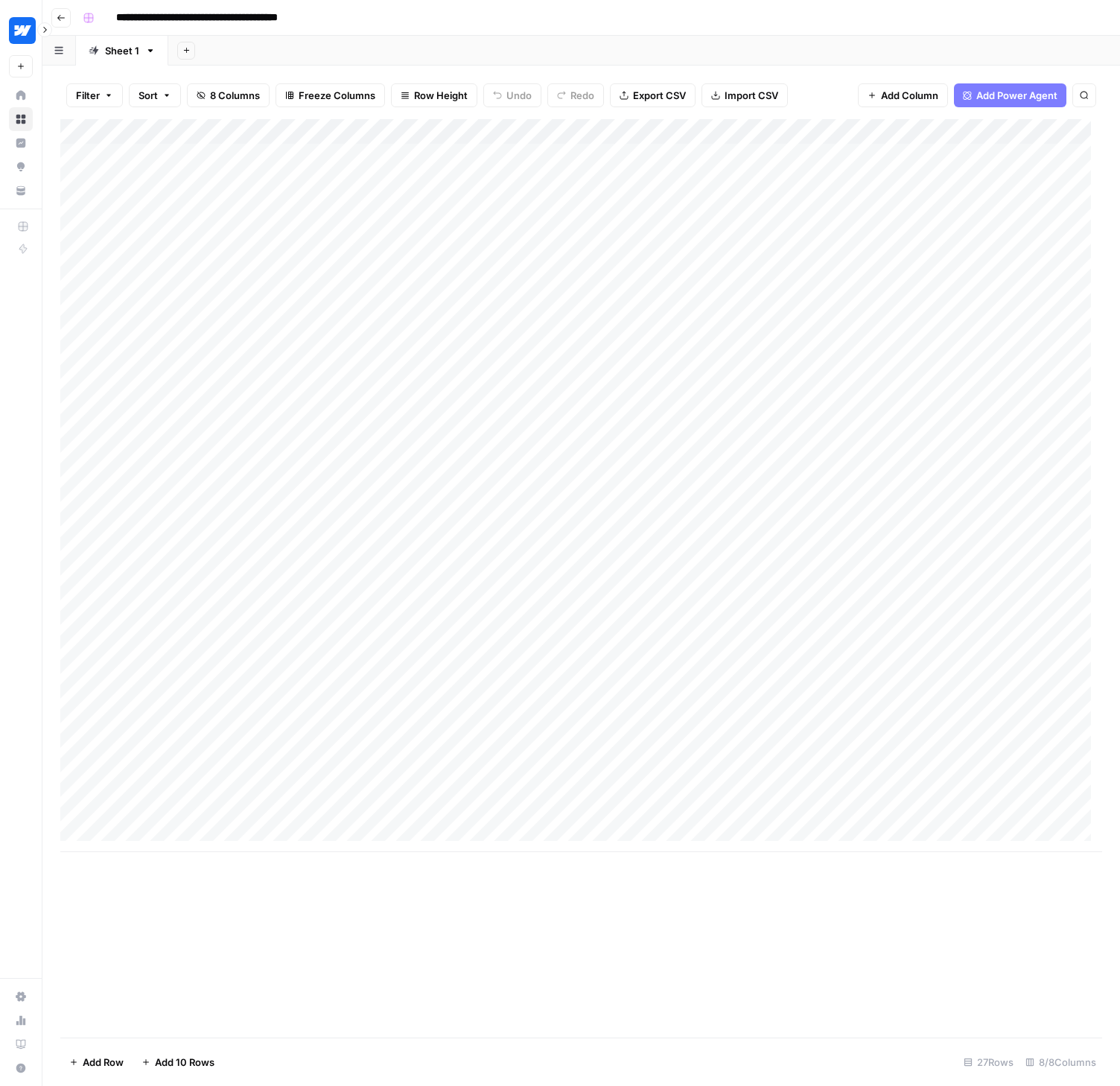 The width and height of the screenshot is (1120, 1086). What do you see at coordinates (228, 96) in the screenshot?
I see `button: 8 Columns` at bounding box center [228, 96].